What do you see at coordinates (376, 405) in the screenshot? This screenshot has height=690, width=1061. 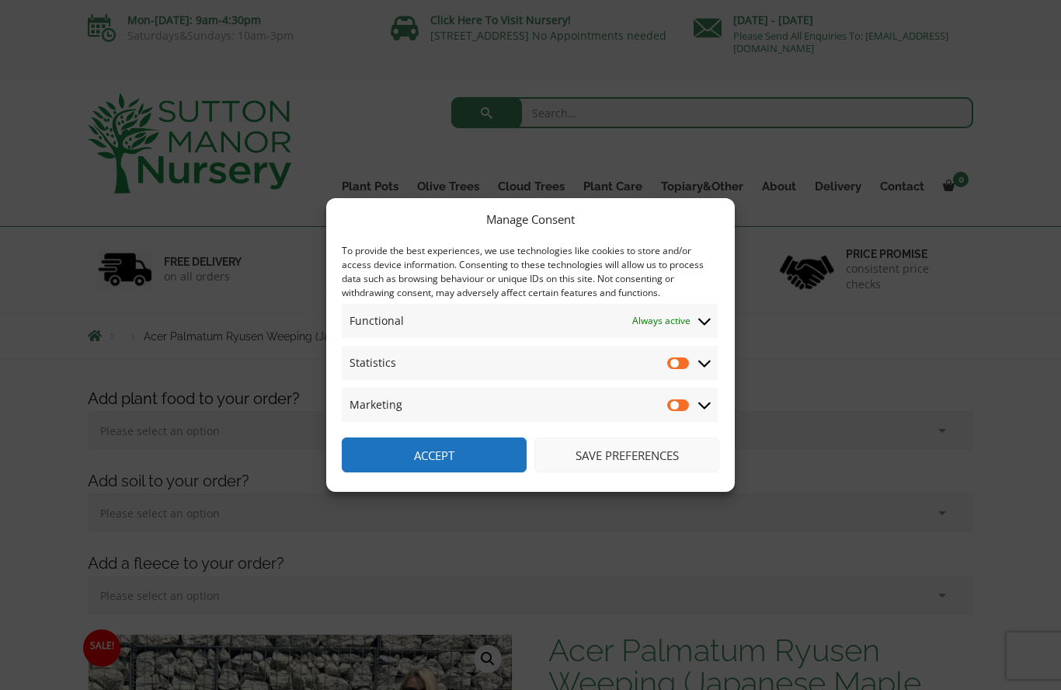 I see `span: Marketing` at bounding box center [376, 405].